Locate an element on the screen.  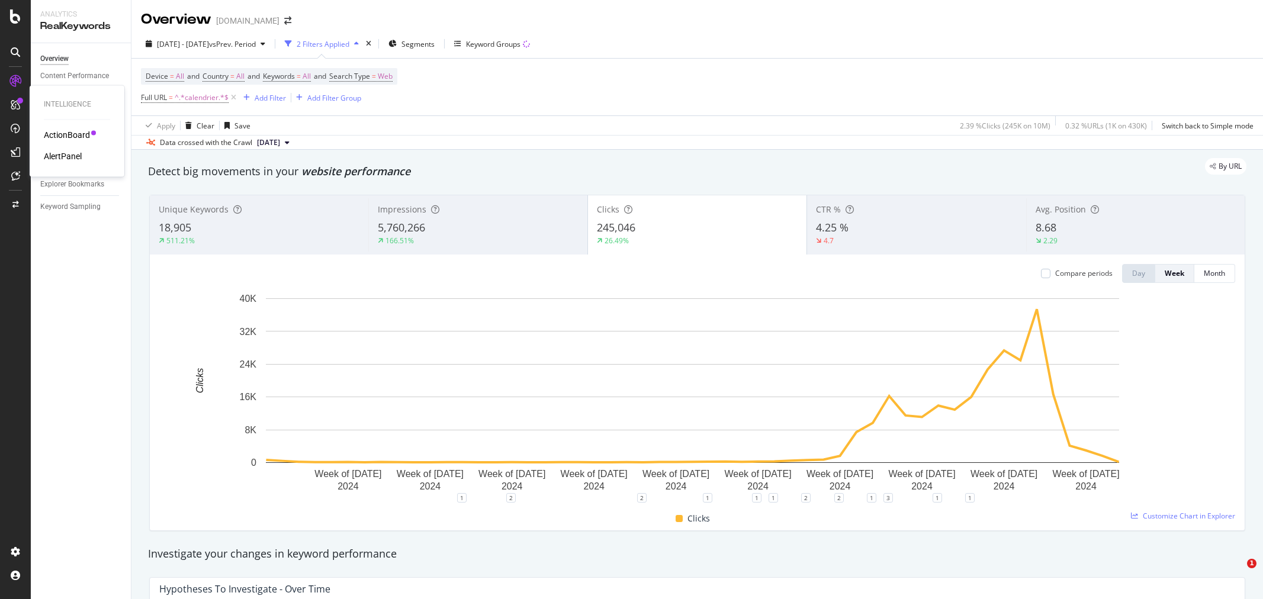
span: vs Prev. Period is located at coordinates (232, 44).